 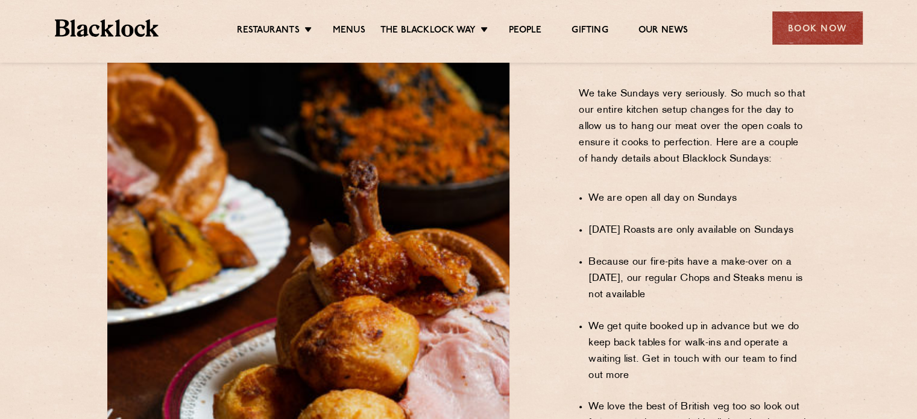 What do you see at coordinates (699, 351) in the screenshot?
I see `li: We get quite booked up in advance but we do keep back tables for walk-ins and operate a waiting l...` at bounding box center [699, 351].